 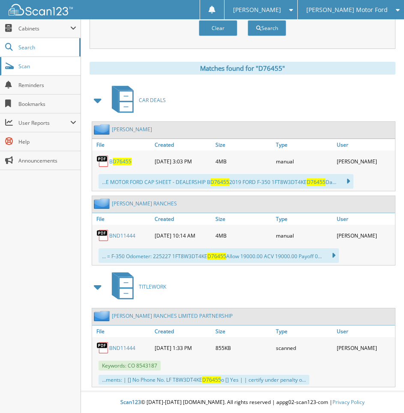 I want to click on span: Scan123, so click(x=131, y=402).